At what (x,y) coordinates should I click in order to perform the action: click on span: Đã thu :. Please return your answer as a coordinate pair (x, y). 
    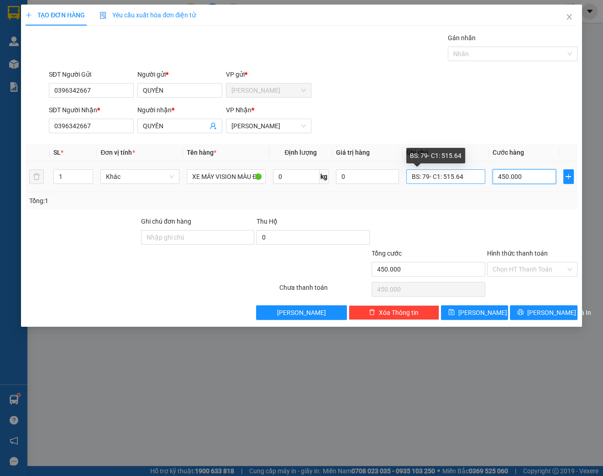
    Looking at the image, I should click on (21, 63).